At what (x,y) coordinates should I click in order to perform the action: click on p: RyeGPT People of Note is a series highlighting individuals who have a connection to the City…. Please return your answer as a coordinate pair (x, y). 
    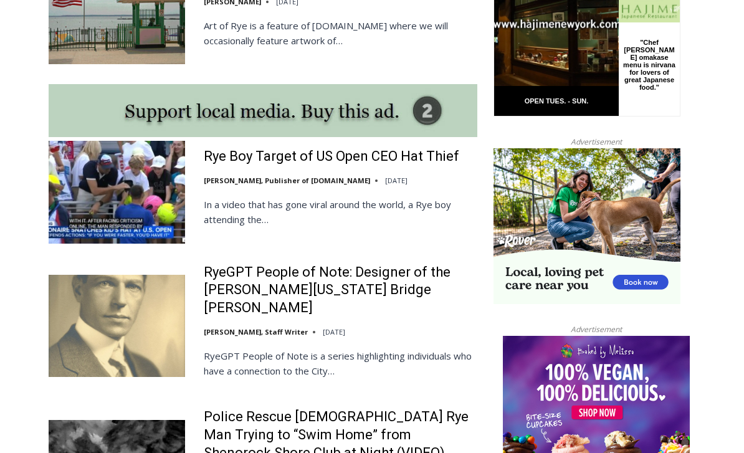
    Looking at the image, I should click on (340, 364).